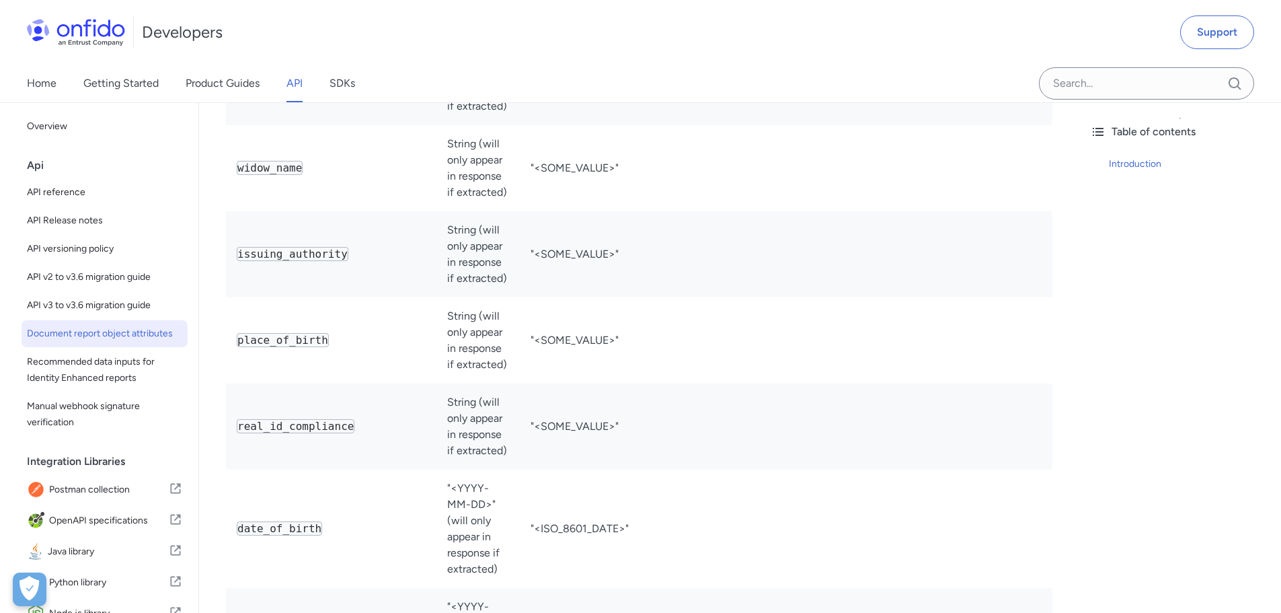  Describe the element at coordinates (104, 305) in the screenshot. I see `a: API v3 to v3.6 migration guide` at that location.